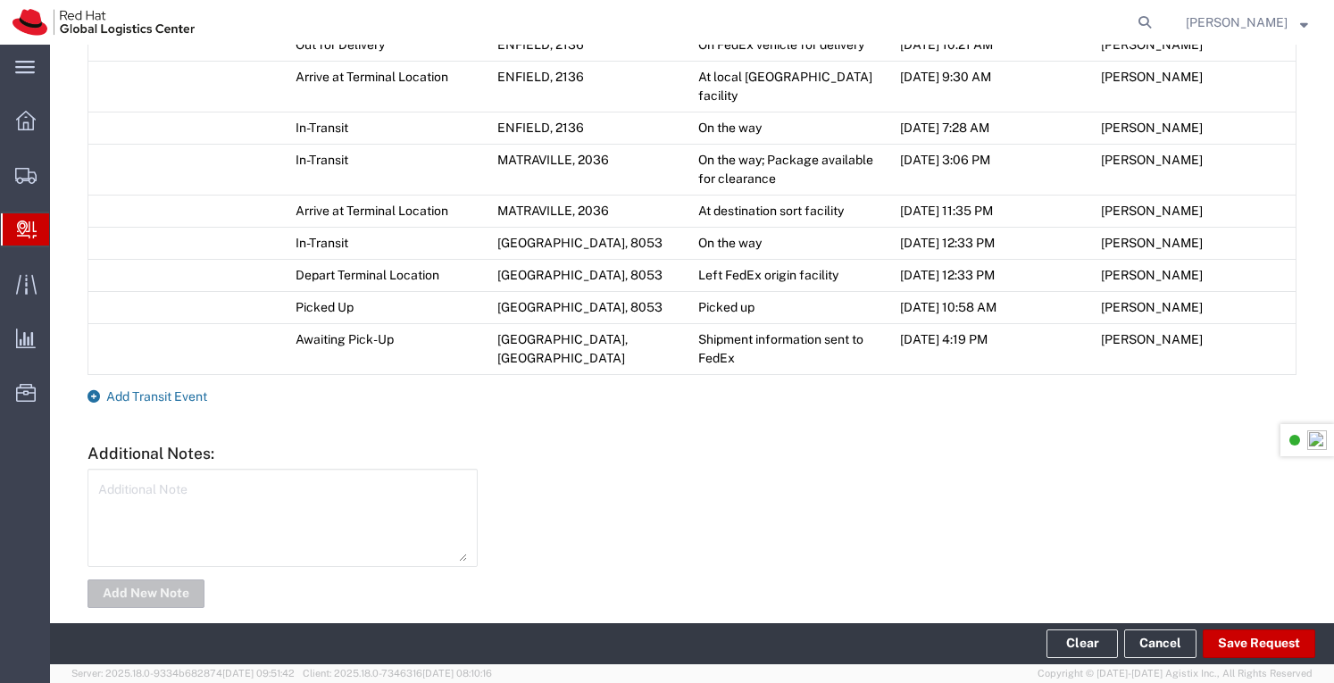 The height and width of the screenshot is (683, 1334). I want to click on td: Left FedEx origin facility, so click(793, 275).